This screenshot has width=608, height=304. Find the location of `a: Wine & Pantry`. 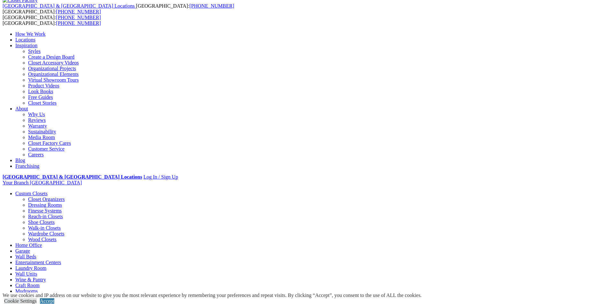

a: Wine & Pantry is located at coordinates (31, 280).